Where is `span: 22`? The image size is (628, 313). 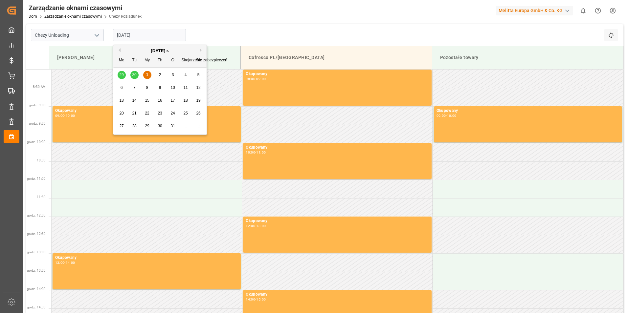 span: 22 is located at coordinates (147, 113).